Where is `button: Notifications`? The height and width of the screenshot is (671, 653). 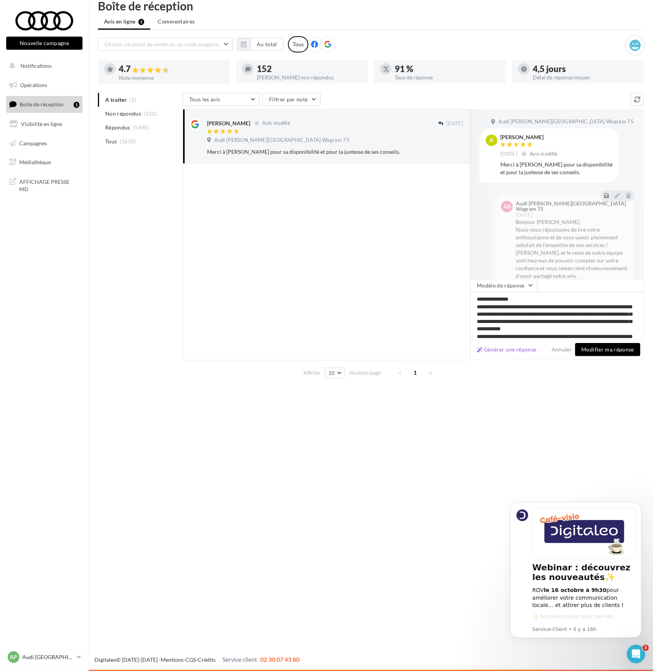 button: Notifications is located at coordinates (43, 66).